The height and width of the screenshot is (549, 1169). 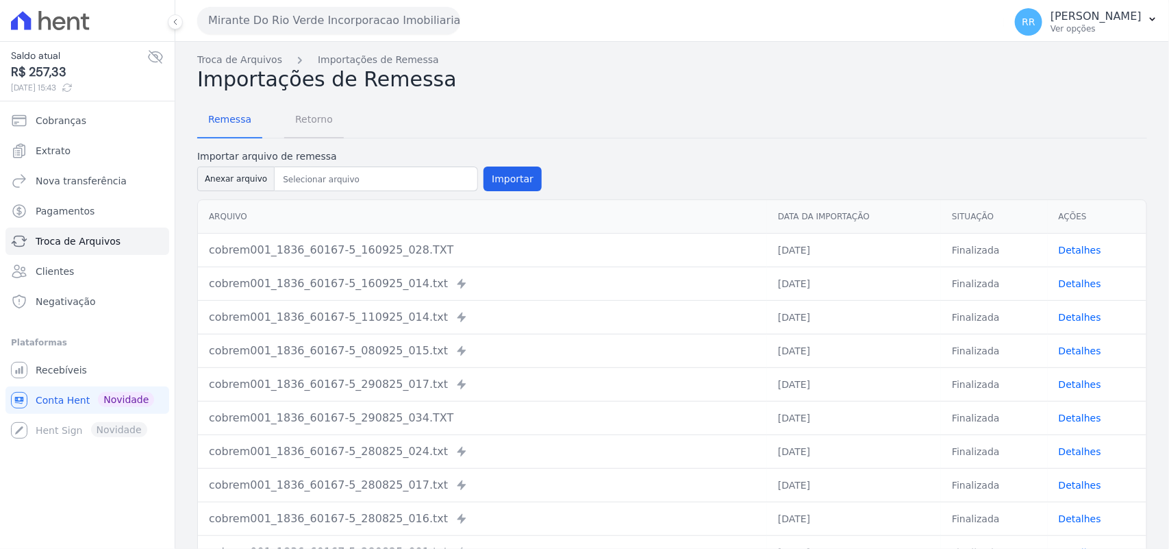 I want to click on a: Conta Hent Novidade, so click(x=87, y=400).